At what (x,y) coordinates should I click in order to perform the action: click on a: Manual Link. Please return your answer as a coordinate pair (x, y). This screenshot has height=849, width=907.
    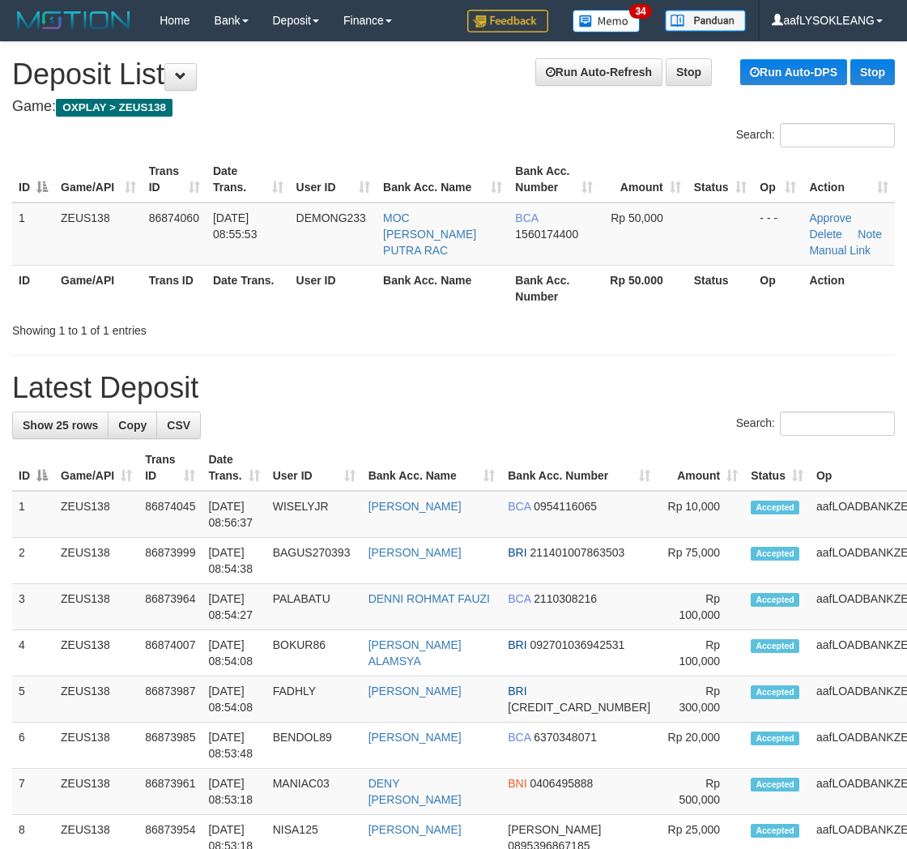
    Looking at the image, I should click on (840, 250).